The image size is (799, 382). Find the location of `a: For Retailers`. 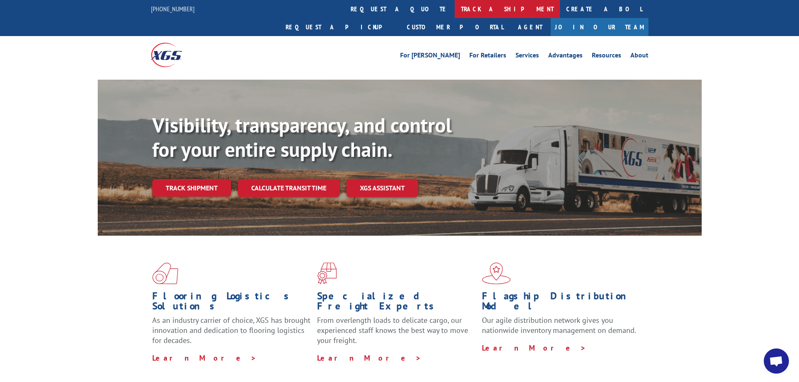

a: For Retailers is located at coordinates (488, 57).